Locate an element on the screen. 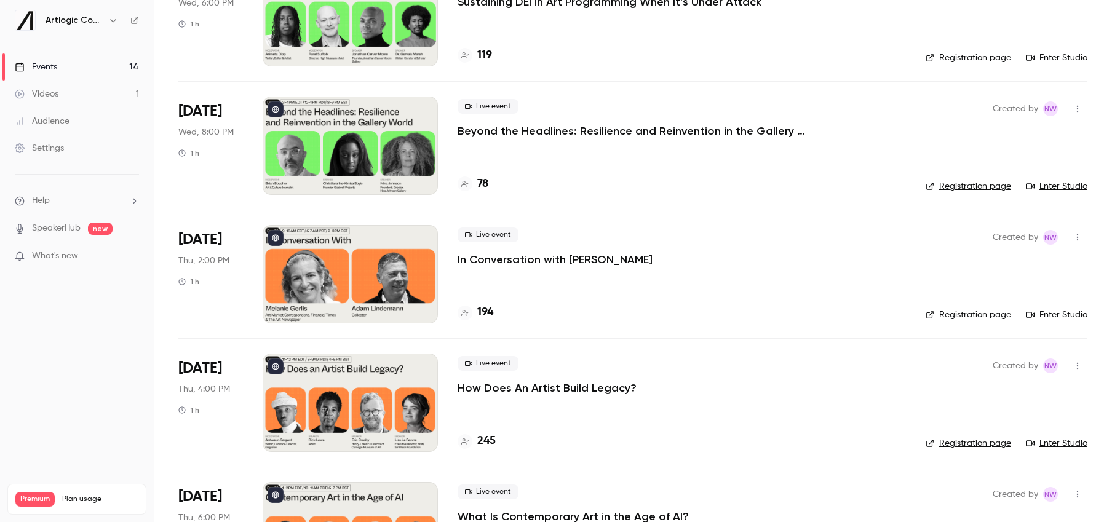 This screenshot has height=522, width=1112. span: new is located at coordinates (100, 229).